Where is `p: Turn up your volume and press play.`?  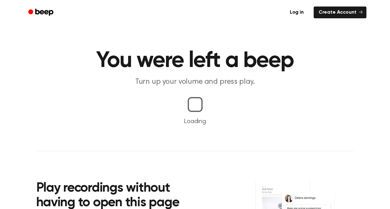
p: Turn up your volume and press play. is located at coordinates (195, 82).